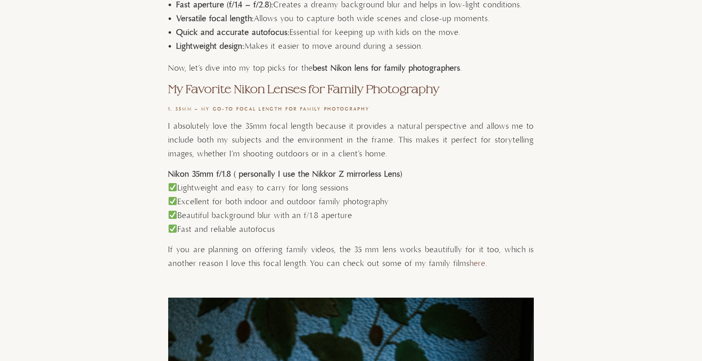  Describe the element at coordinates (351, 69) in the screenshot. I see `p: Now, let’s dive into my top picks for the .` at that location.